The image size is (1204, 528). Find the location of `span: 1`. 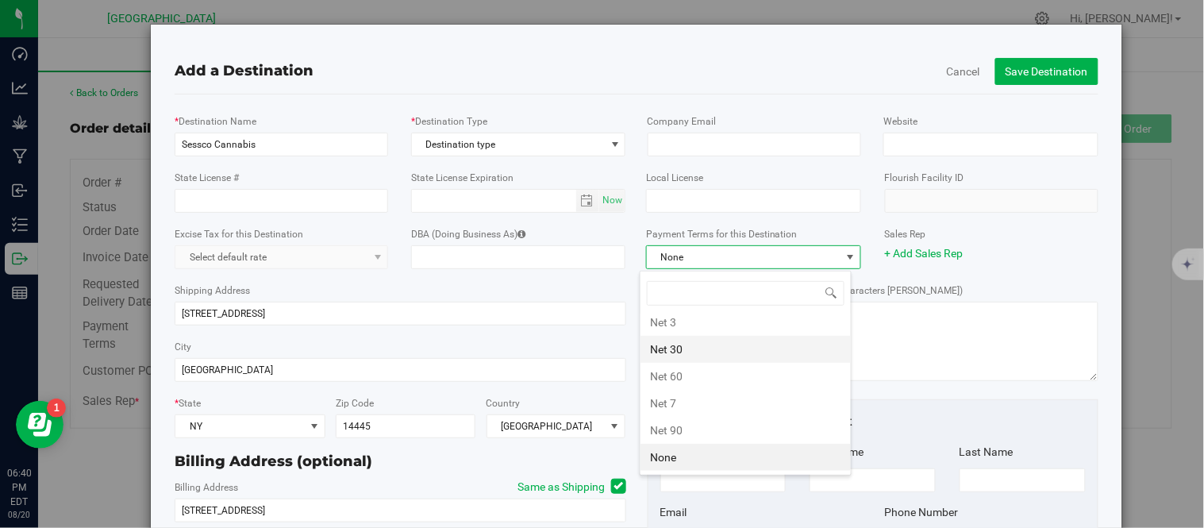

span: 1 is located at coordinates (10, 9).